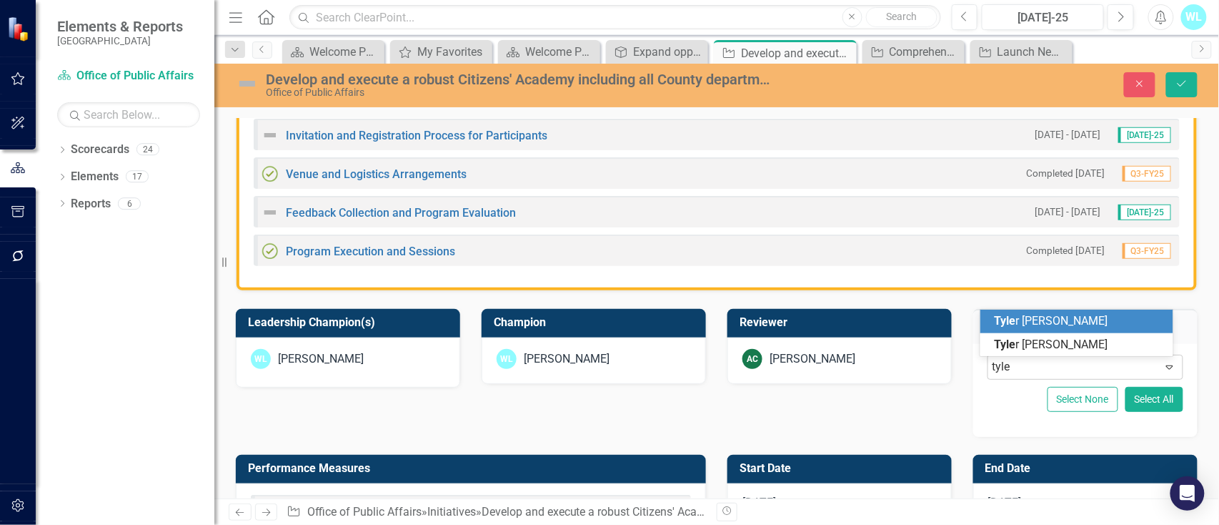 The width and height of the screenshot is (1219, 525). I want to click on h3: Start Date, so click(842, 468).